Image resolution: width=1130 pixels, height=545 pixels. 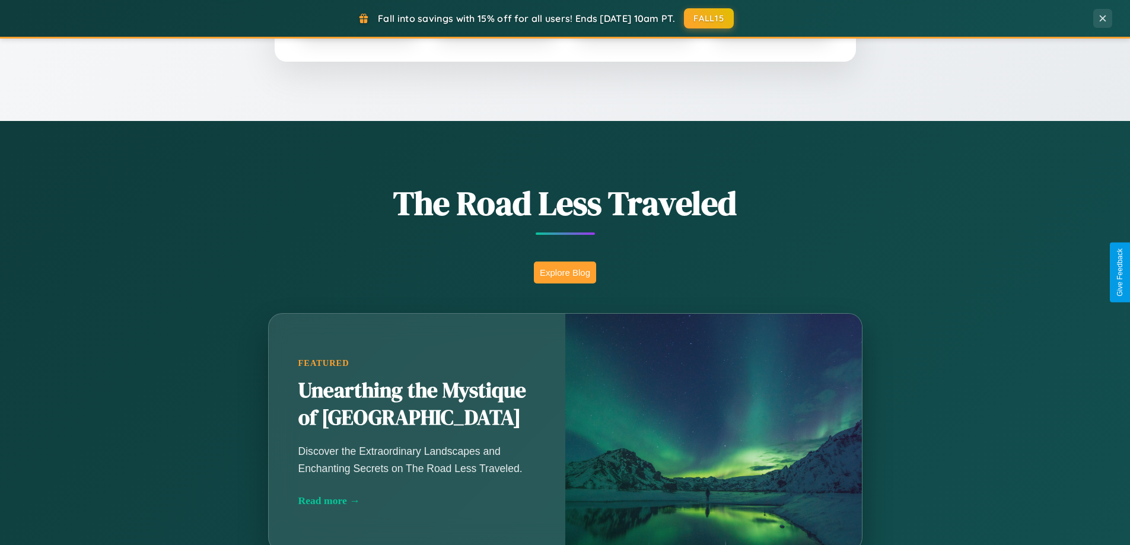 I want to click on button: FALL15, so click(x=709, y=18).